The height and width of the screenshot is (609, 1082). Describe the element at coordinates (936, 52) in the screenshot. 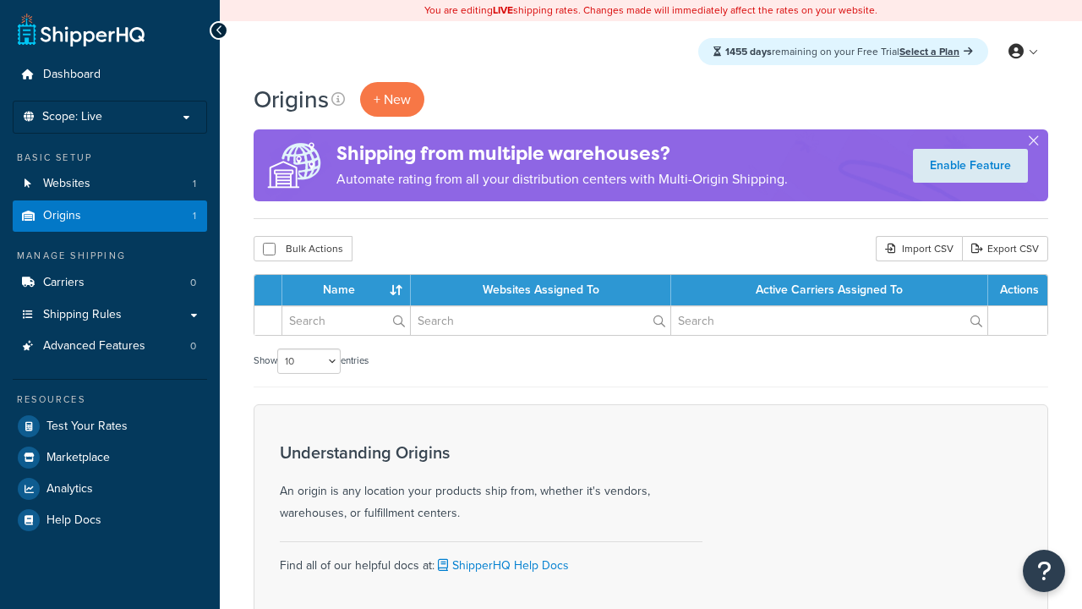

I see `a: Select a Plan` at that location.